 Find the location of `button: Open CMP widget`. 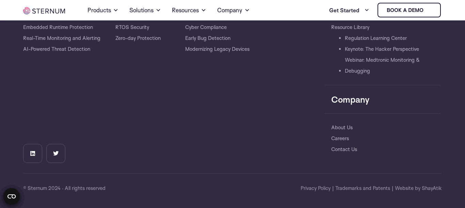

button: Open CMP widget is located at coordinates (12, 196).